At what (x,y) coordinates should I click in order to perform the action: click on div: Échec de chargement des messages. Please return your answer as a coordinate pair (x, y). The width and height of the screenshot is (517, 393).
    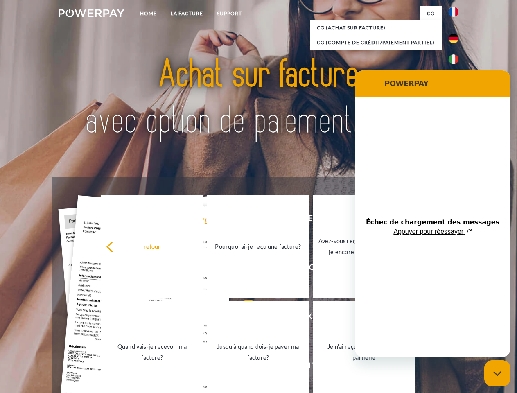
    Looking at the image, I should click on (78, 152).